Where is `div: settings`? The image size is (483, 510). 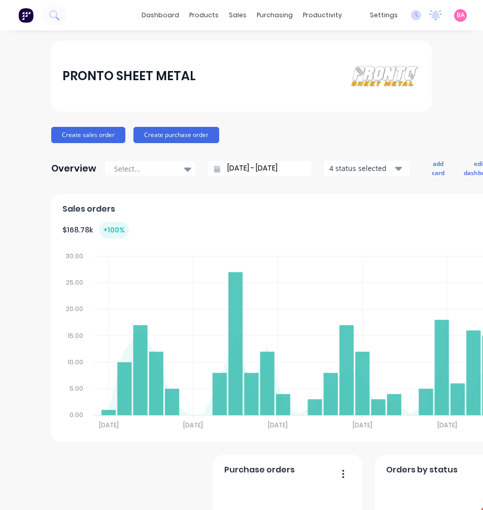 div: settings is located at coordinates (383, 15).